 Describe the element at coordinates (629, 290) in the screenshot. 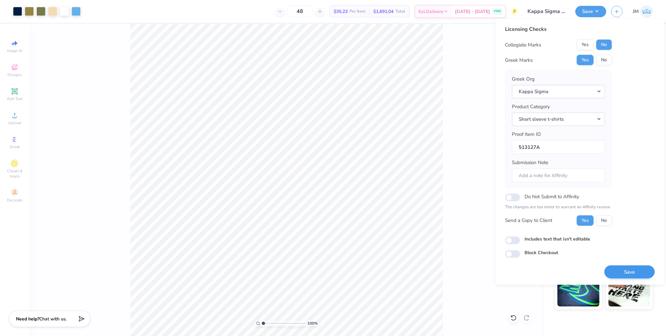

I see `img: Water based Ink` at that location.